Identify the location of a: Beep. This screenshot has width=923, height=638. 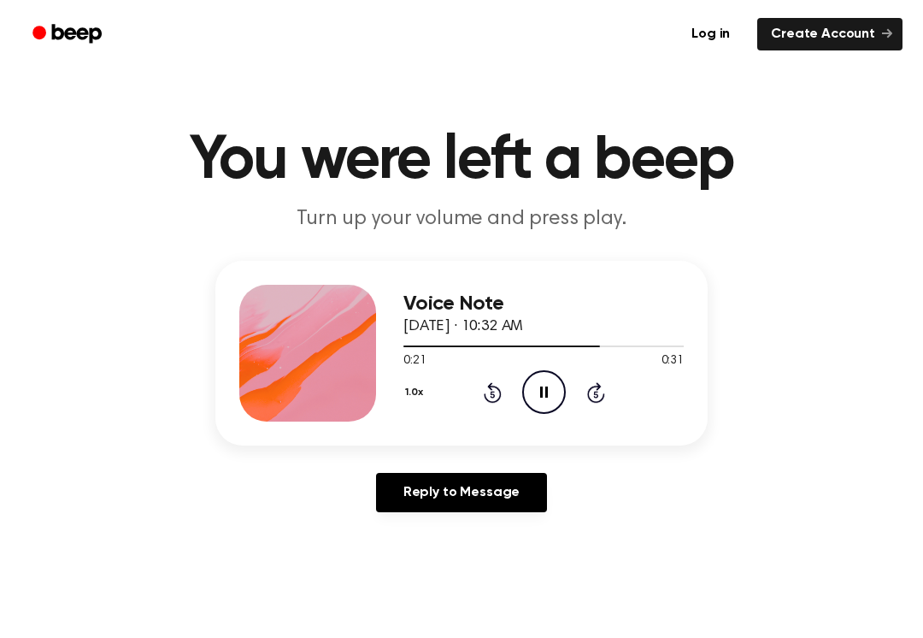
(68, 34).